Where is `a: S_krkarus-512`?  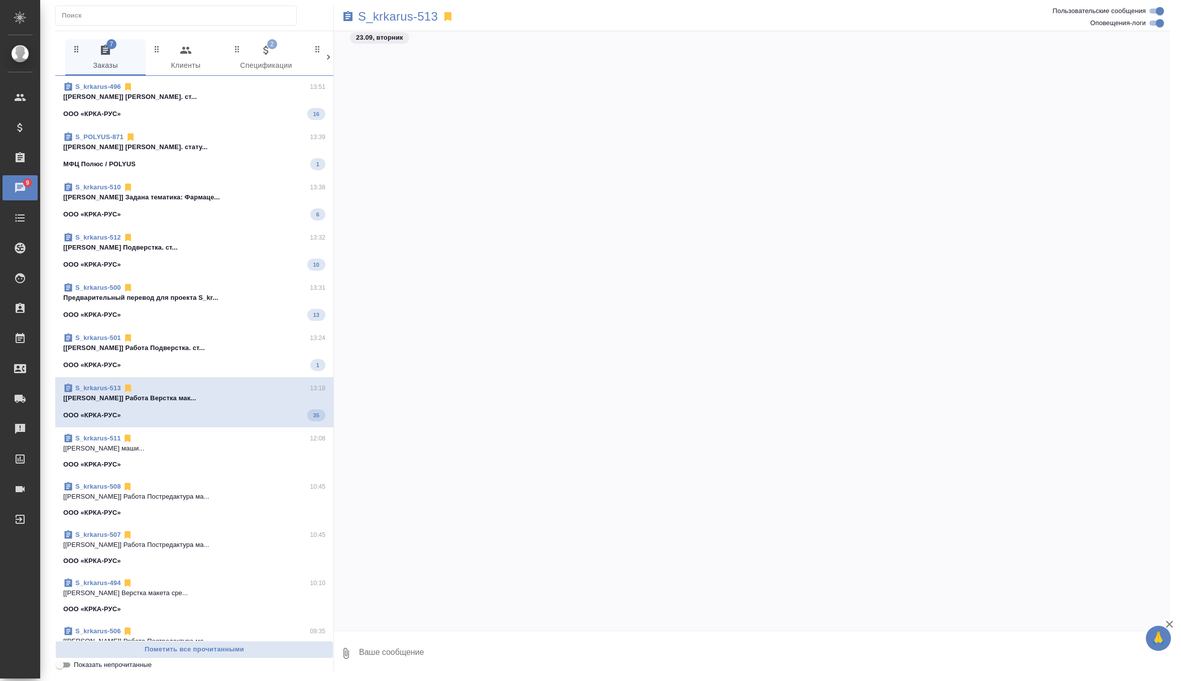 a: S_krkarus-512 is located at coordinates (98, 237).